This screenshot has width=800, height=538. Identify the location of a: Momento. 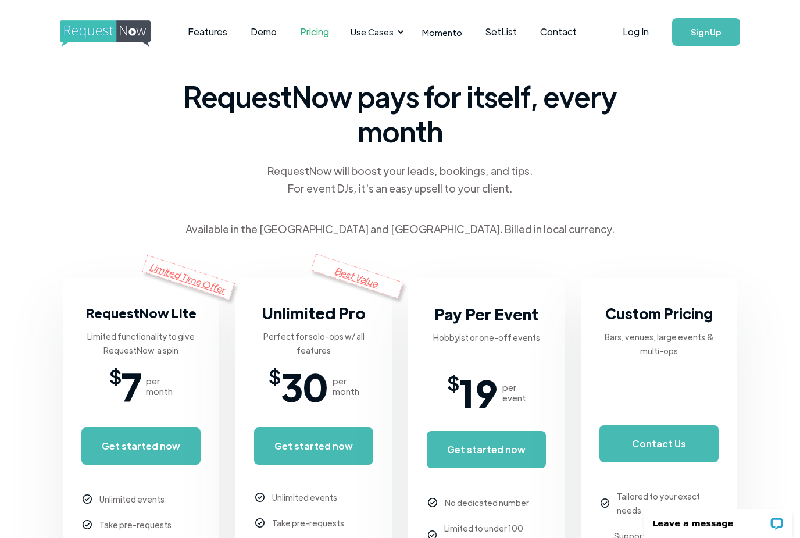
(442, 32).